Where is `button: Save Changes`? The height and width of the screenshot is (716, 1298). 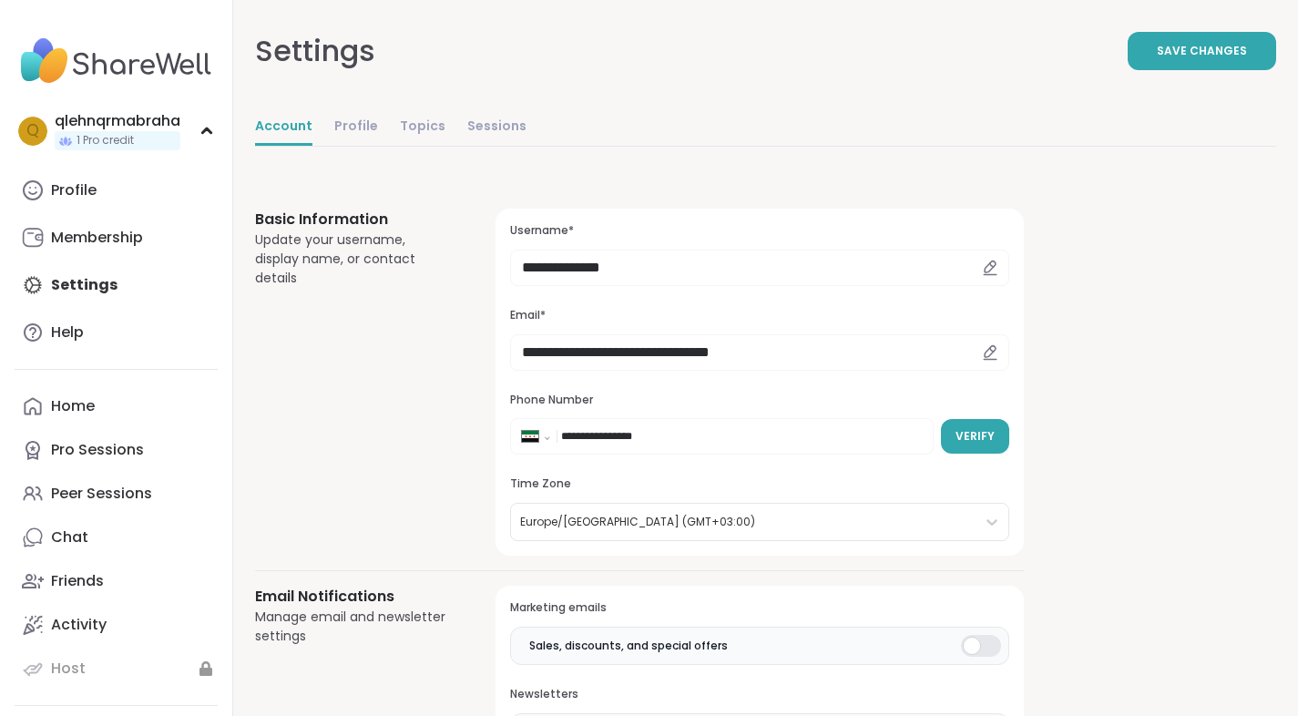 button: Save Changes is located at coordinates (1201, 51).